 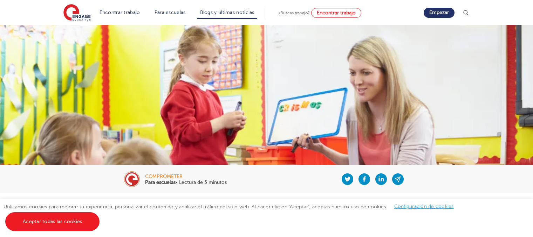 What do you see at coordinates (77, 13) in the screenshot?
I see `img: Educación comprometida` at bounding box center [77, 13].